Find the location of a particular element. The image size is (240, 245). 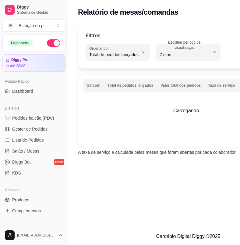

p: Filtros is located at coordinates (93, 36).